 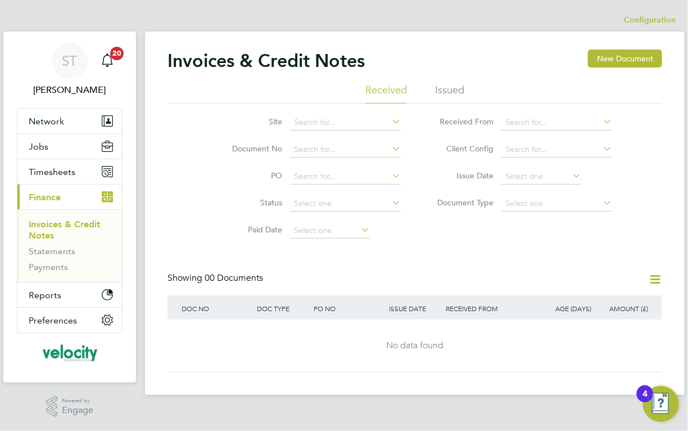 I want to click on span: 20, so click(x=117, y=53).